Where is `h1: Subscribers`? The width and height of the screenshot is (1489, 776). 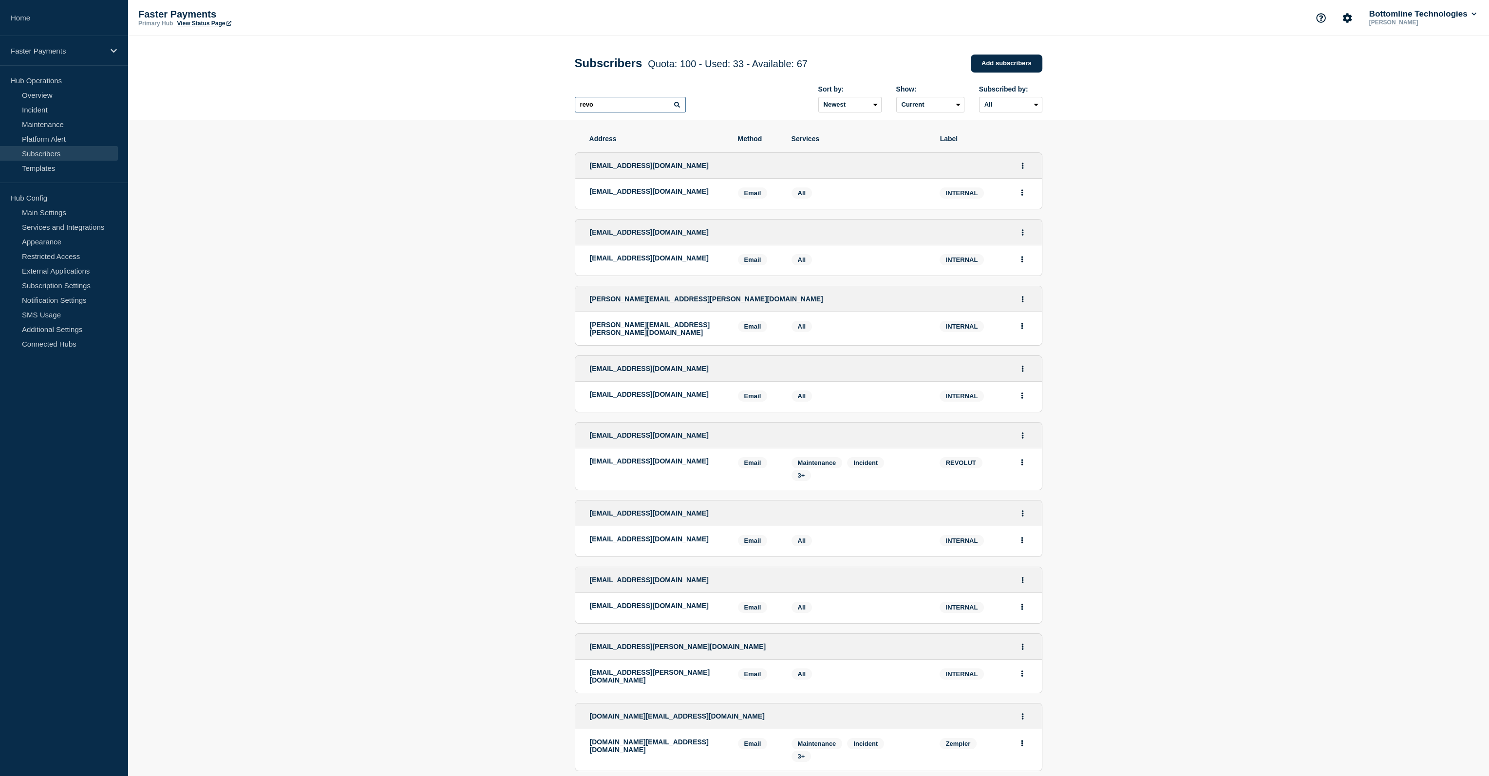
h1: Subscribers is located at coordinates (691, 63).